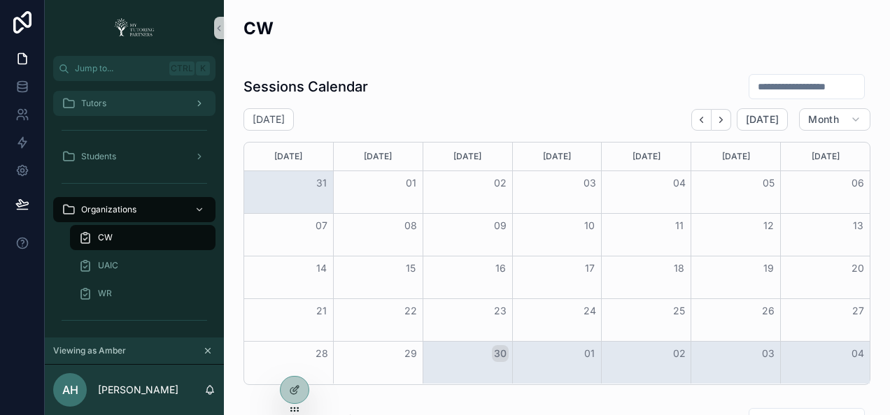  What do you see at coordinates (70, 390) in the screenshot?
I see `span: AH` at bounding box center [70, 390].